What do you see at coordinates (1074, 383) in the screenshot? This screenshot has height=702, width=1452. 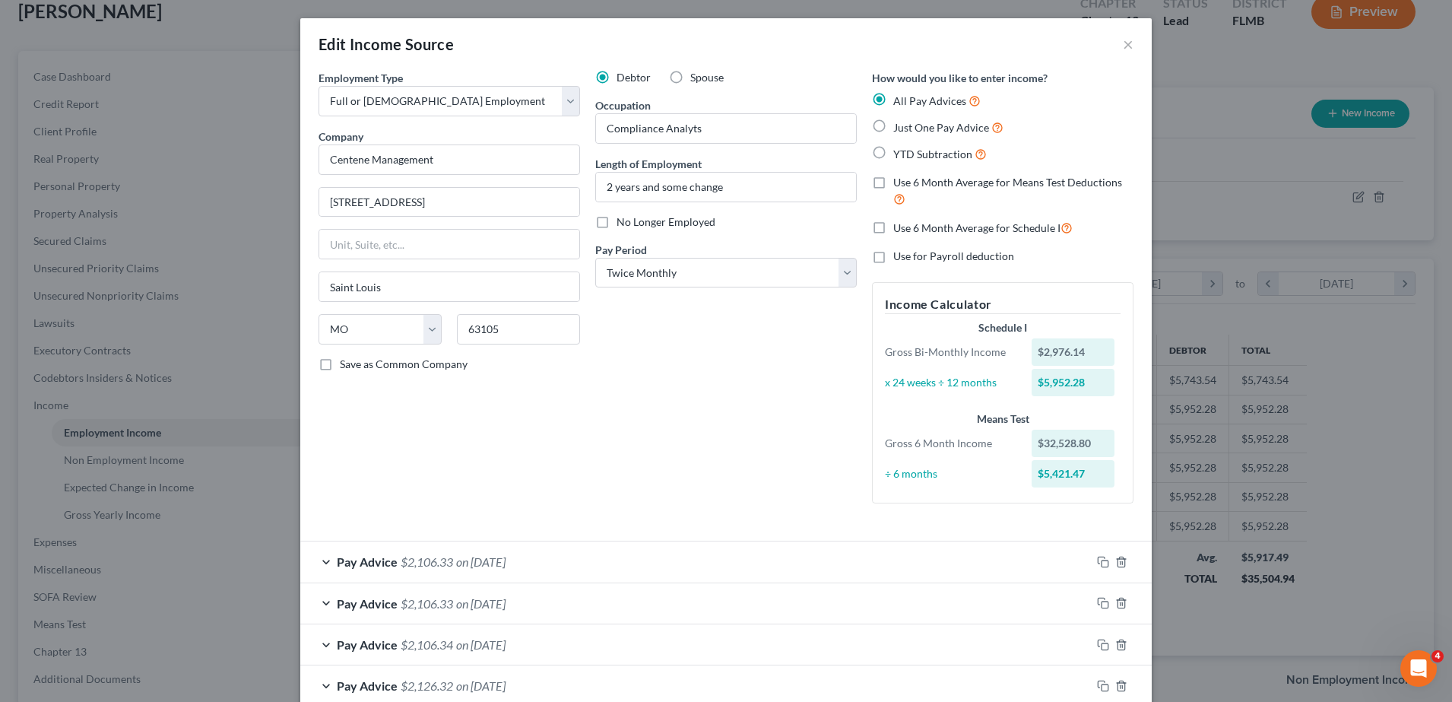 I see `div: $5,952.28` at bounding box center [1074, 383].